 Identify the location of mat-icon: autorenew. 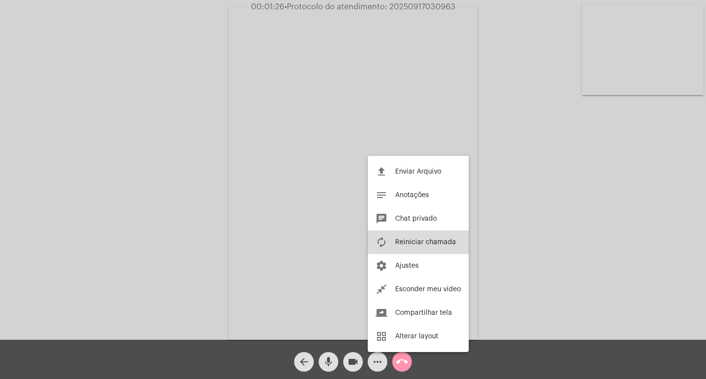
(381, 242).